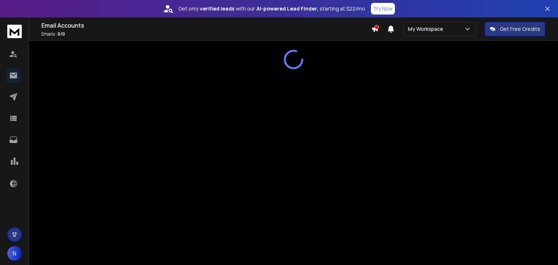  I want to click on p: Try Now, so click(383, 9).